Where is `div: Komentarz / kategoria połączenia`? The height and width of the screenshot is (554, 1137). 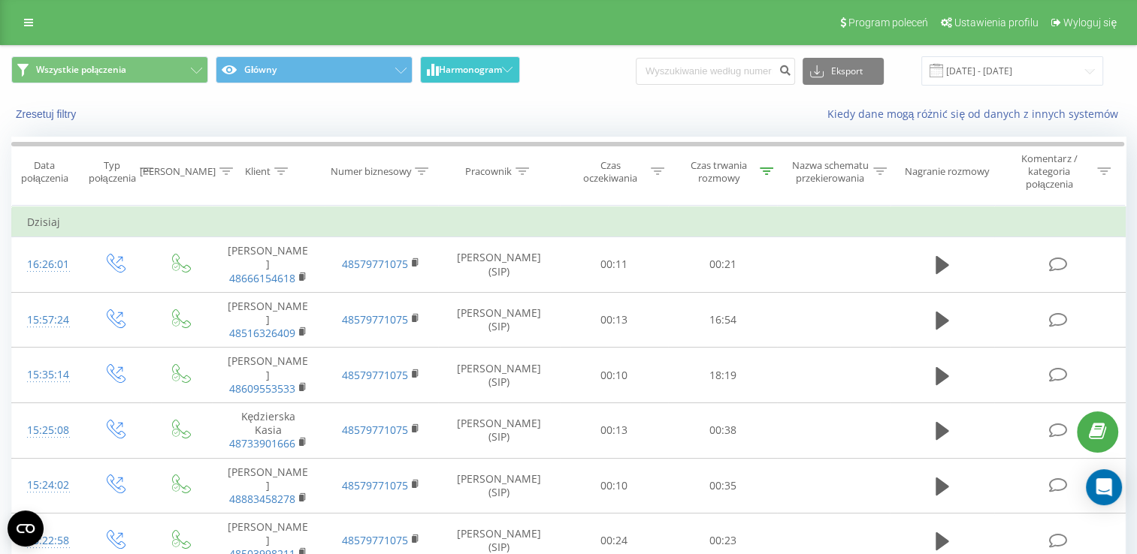
div: Komentarz / kategoria połączenia is located at coordinates (1049, 171).